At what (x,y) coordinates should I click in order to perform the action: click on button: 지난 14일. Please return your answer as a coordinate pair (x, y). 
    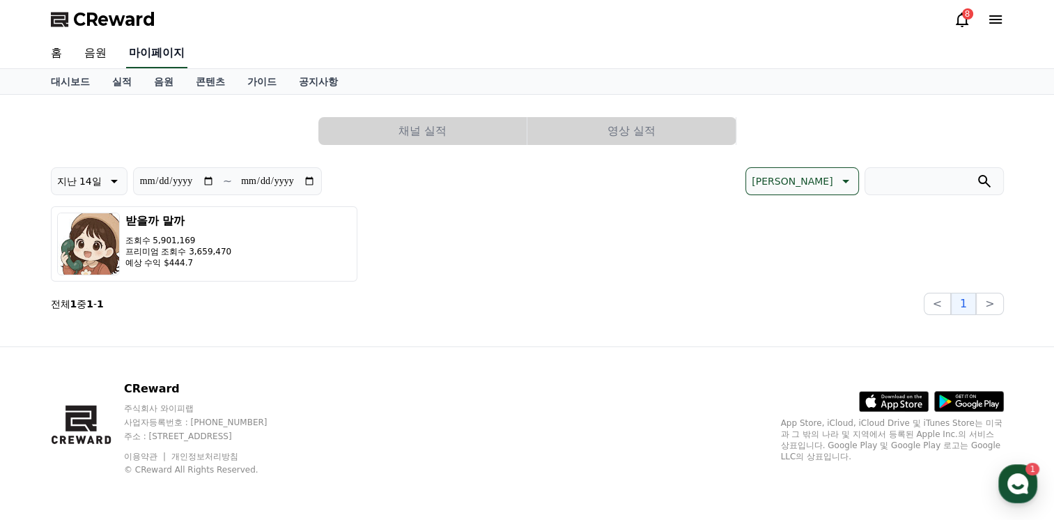
    Looking at the image, I should click on (89, 181).